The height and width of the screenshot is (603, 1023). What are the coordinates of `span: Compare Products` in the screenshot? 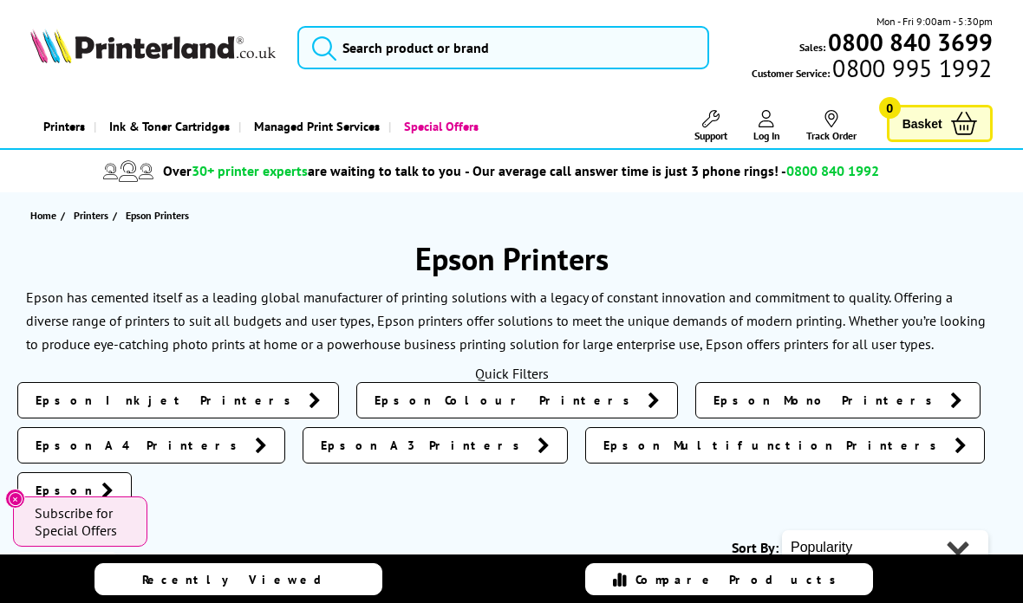 It's located at (740, 580).